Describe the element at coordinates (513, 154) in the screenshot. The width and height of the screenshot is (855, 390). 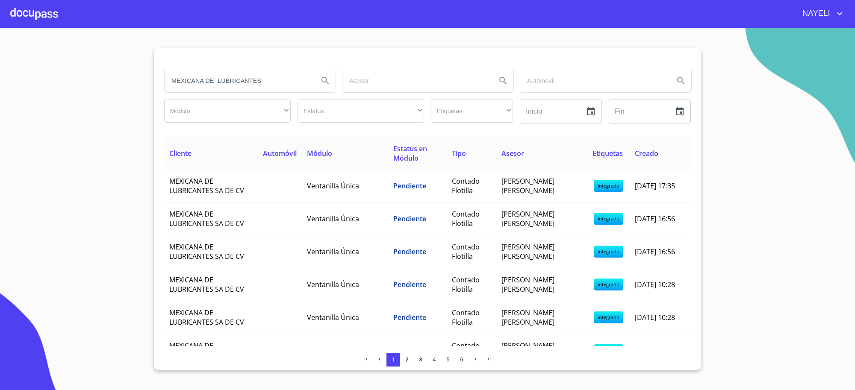
I see `span: Asesor` at that location.